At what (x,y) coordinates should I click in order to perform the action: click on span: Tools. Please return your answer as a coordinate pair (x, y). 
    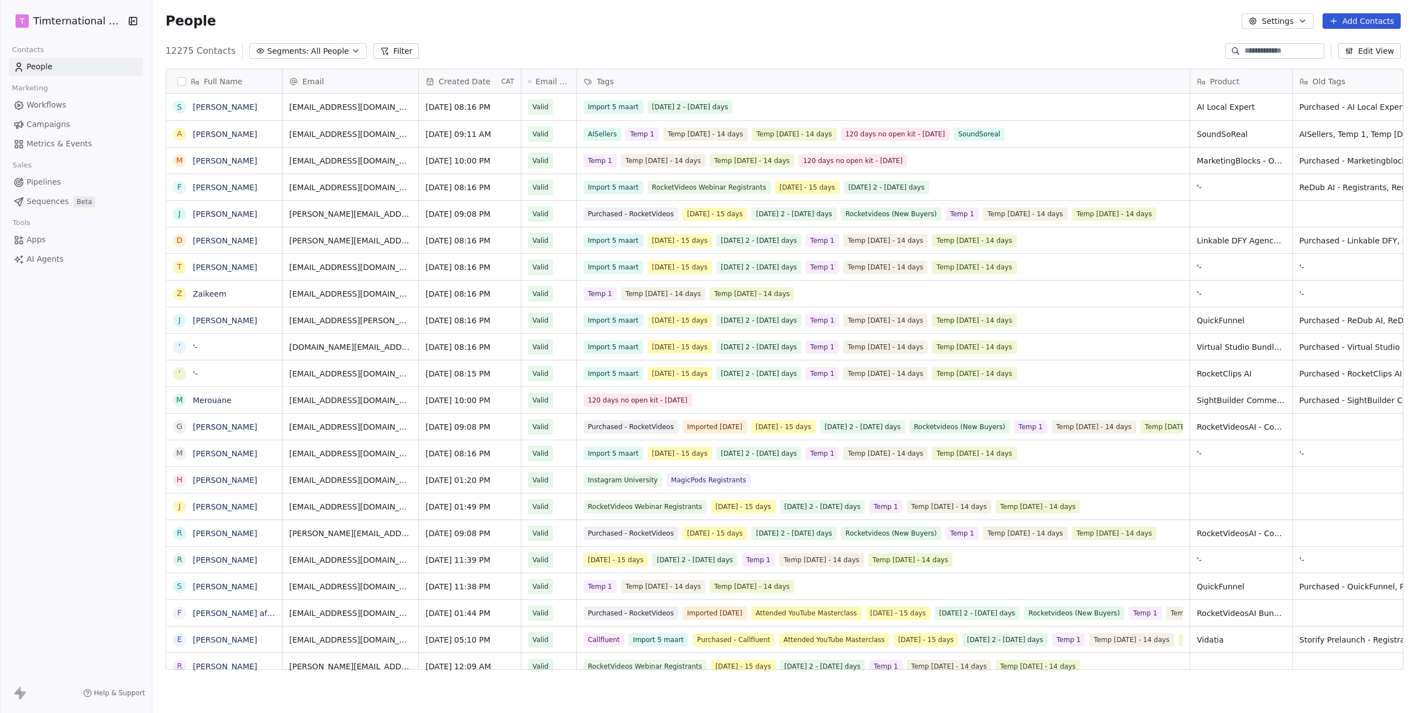
    Looking at the image, I should click on (21, 223).